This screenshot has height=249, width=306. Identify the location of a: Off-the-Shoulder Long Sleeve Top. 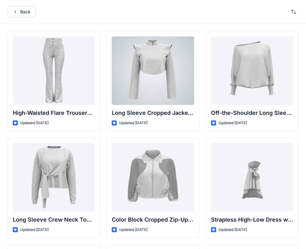
(252, 71).